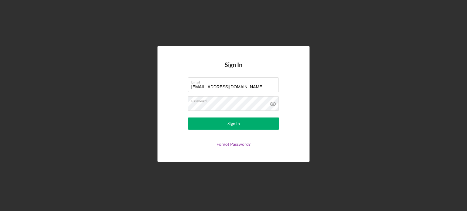  I want to click on div: Sign In, so click(233, 124).